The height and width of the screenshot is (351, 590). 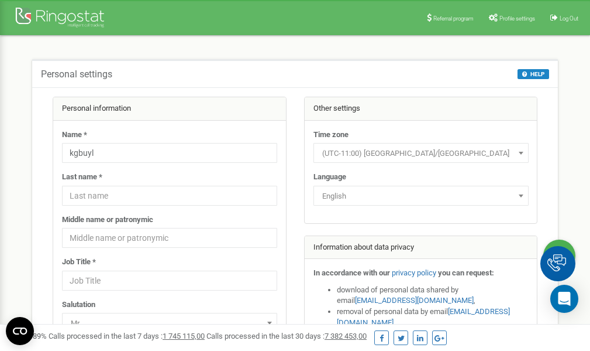 I want to click on button: HELP, so click(x=534, y=74).